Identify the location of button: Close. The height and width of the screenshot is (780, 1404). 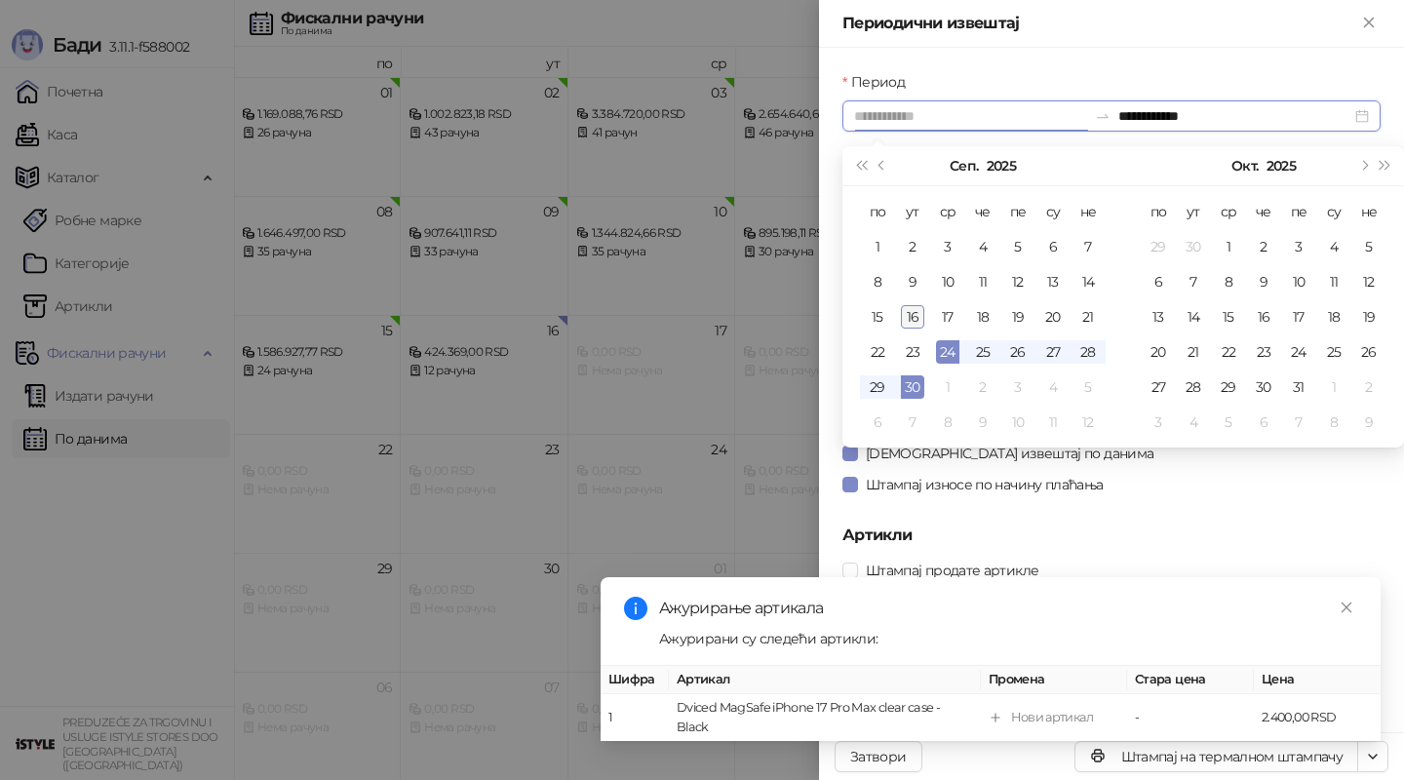
(1369, 23).